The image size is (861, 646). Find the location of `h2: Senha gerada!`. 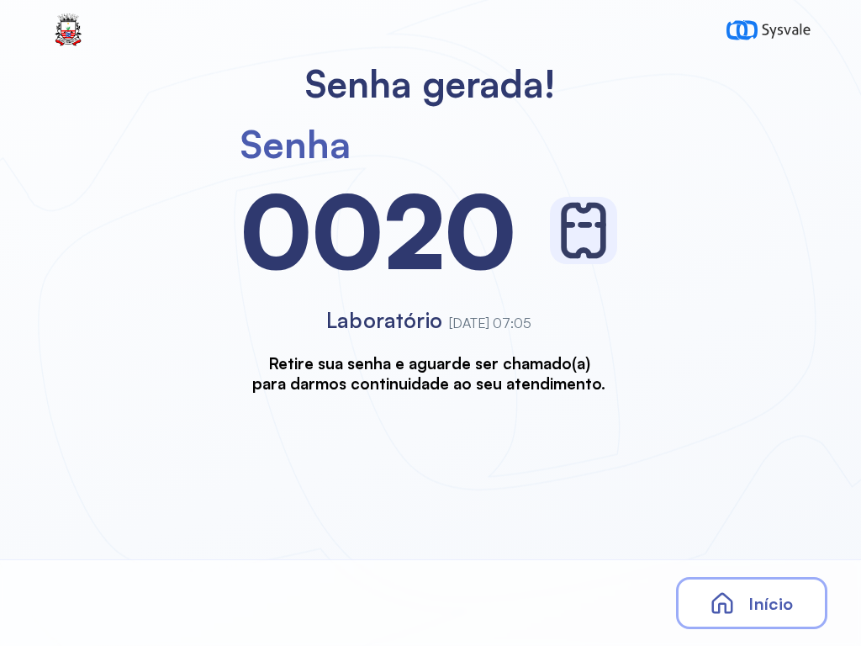

h2: Senha gerada! is located at coordinates (430, 83).